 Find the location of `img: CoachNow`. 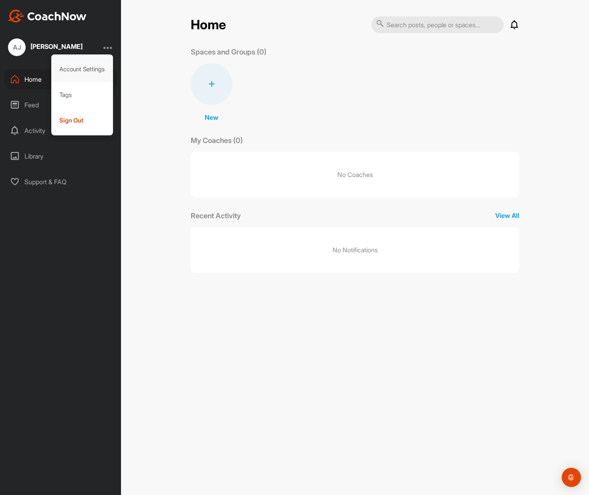

img: CoachNow is located at coordinates (47, 16).